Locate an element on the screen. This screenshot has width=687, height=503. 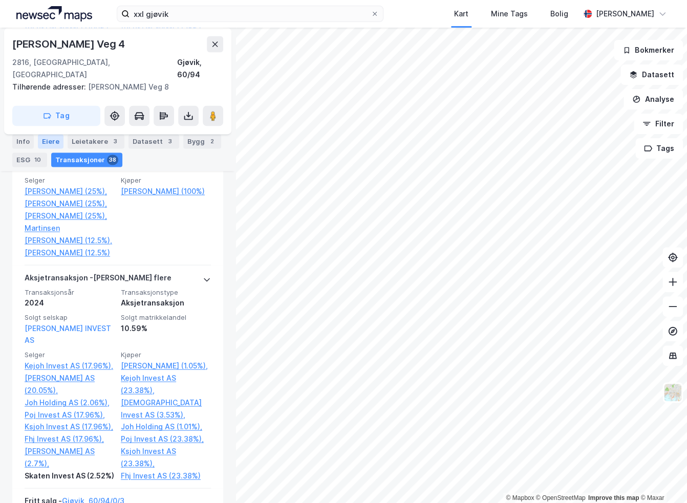
button: Datasett is located at coordinates (651, 75).